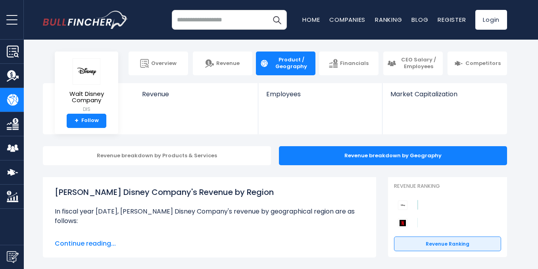 The height and width of the screenshot is (269, 538). What do you see at coordinates (444, 97) in the screenshot?
I see `a: Market Capitalization` at bounding box center [444, 97].